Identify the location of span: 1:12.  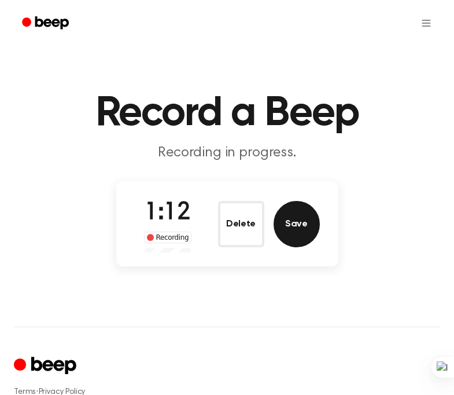
(168, 213).